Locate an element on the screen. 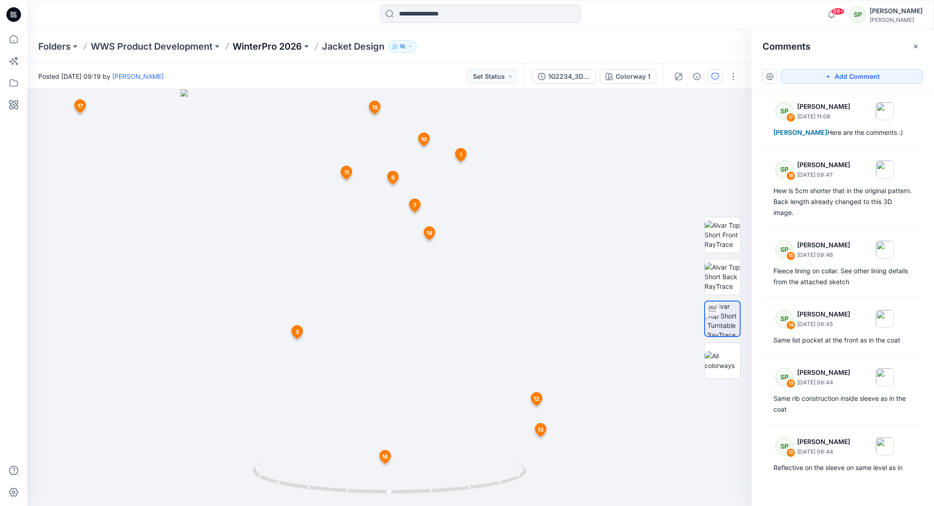 The width and height of the screenshot is (934, 506). div: Hew is 5cm shorter that in the original pattern. Back length already changed to this 3D image. is located at coordinates (842, 202).